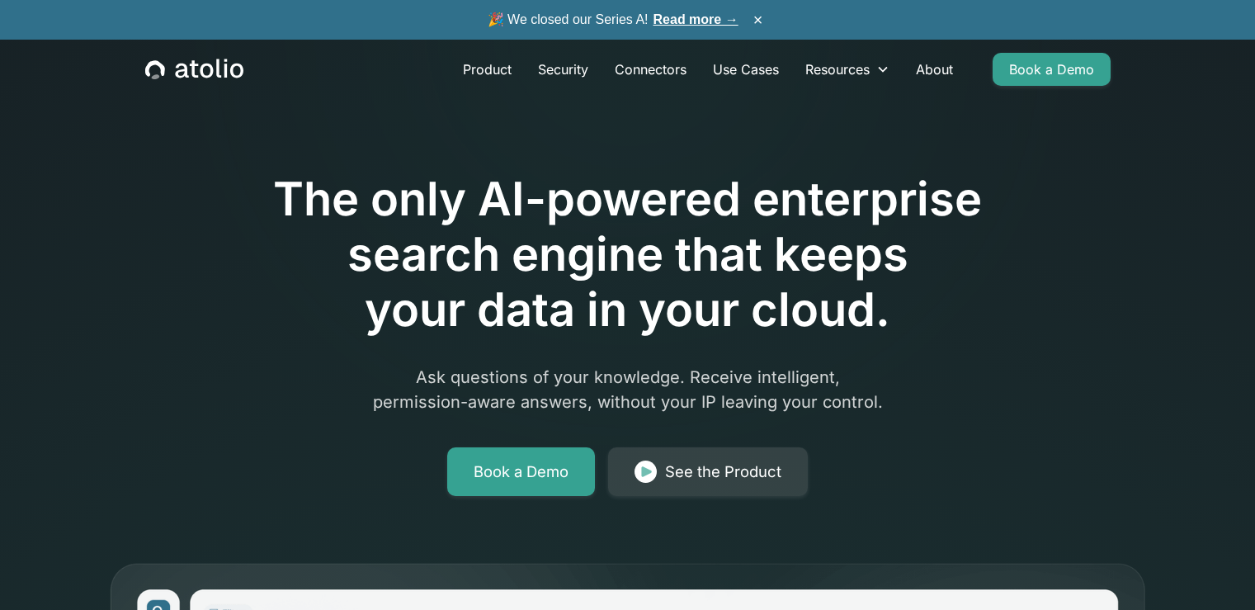  Describe the element at coordinates (708, 472) in the screenshot. I see `a: See the Product` at that location.